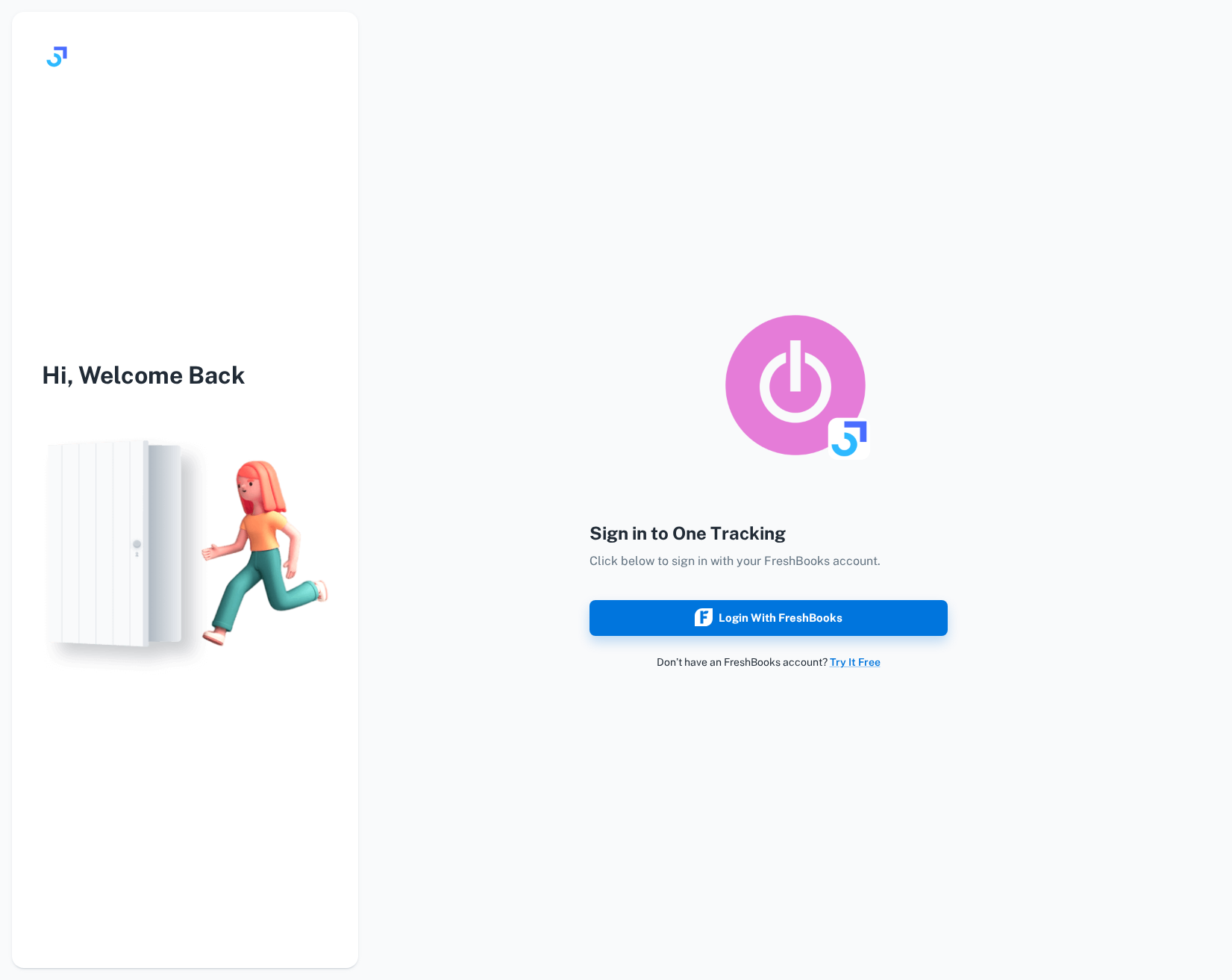 The width and height of the screenshot is (1232, 980). What do you see at coordinates (769, 561) in the screenshot?
I see `p: Click below to sign in with your FreshBooks account.` at bounding box center [769, 561].